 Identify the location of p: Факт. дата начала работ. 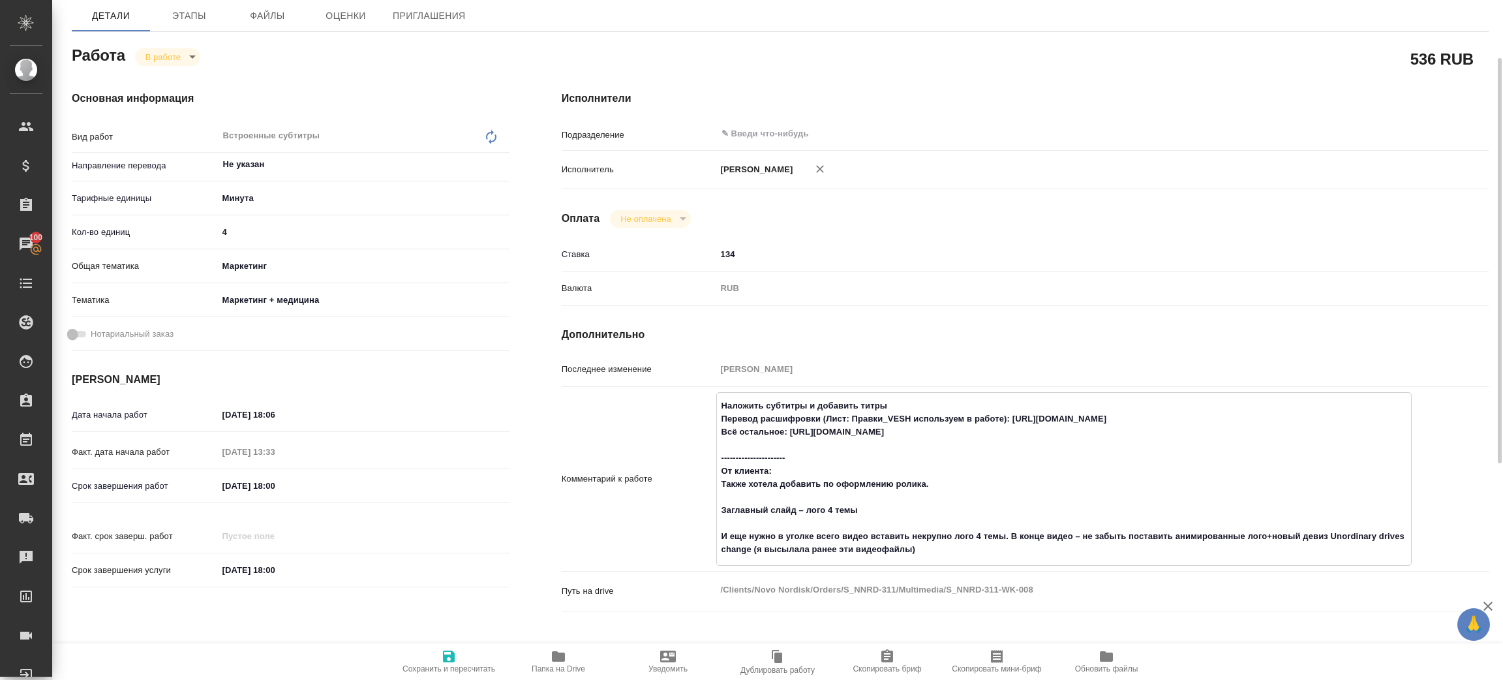
(145, 452).